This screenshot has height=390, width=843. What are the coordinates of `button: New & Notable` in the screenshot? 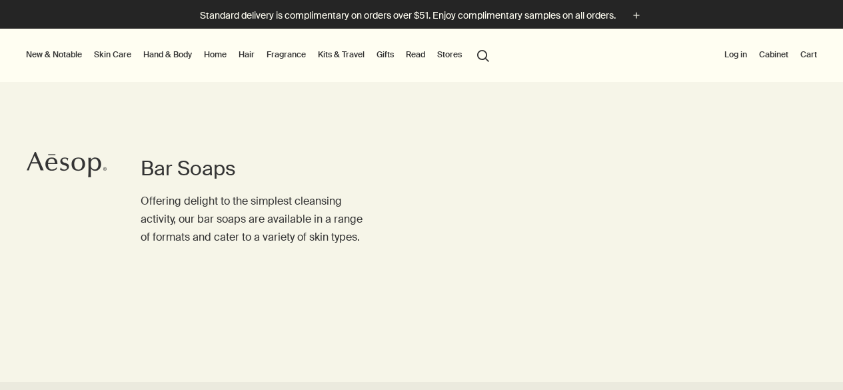 It's located at (54, 55).